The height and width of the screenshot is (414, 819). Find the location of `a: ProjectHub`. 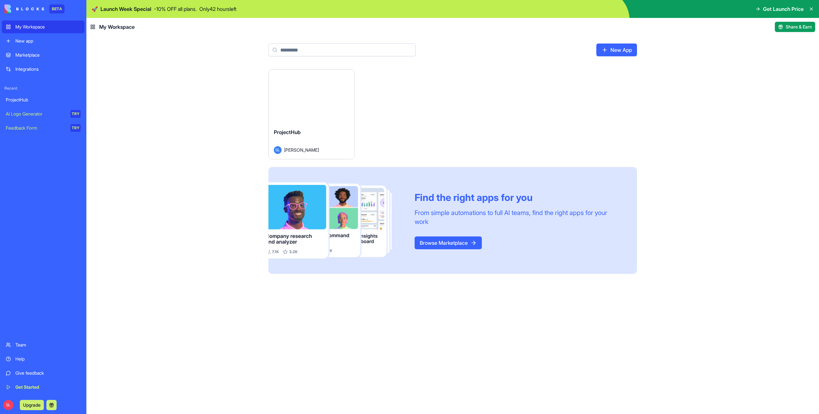

a: ProjectHub is located at coordinates (43, 100).